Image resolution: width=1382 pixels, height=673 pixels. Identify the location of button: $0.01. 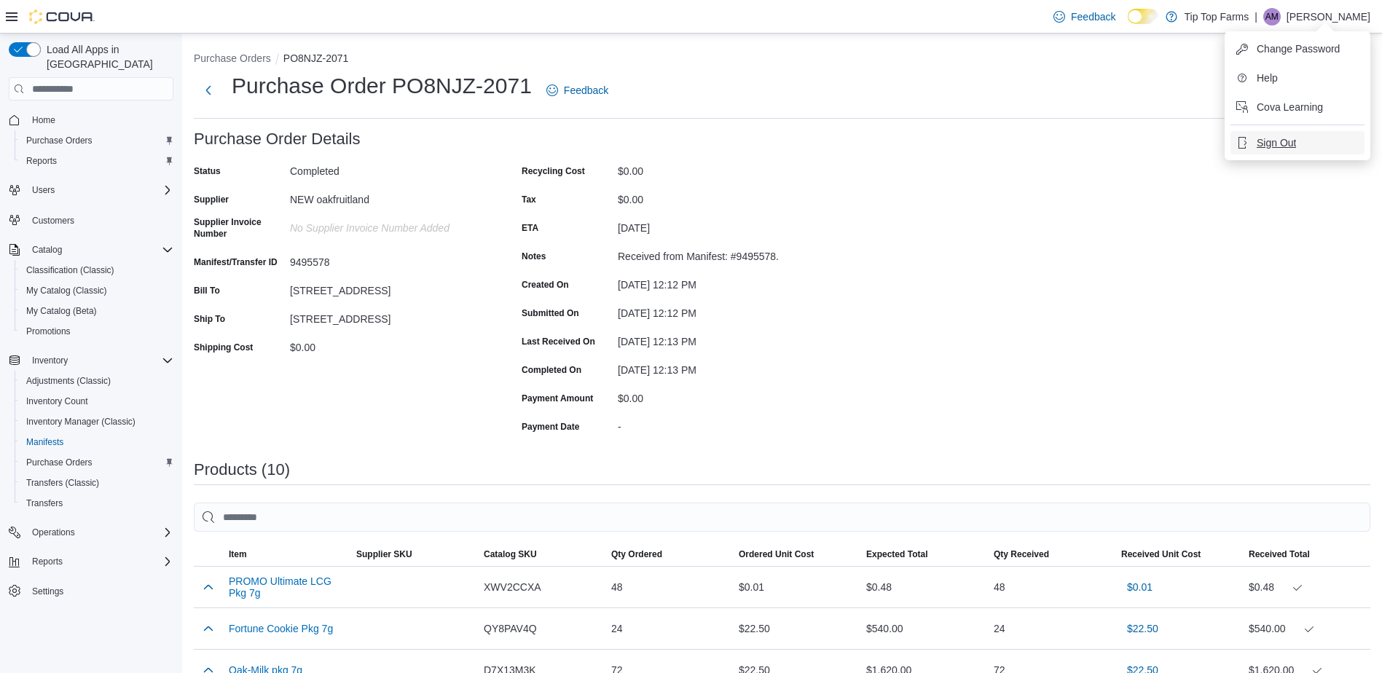
(1139, 587).